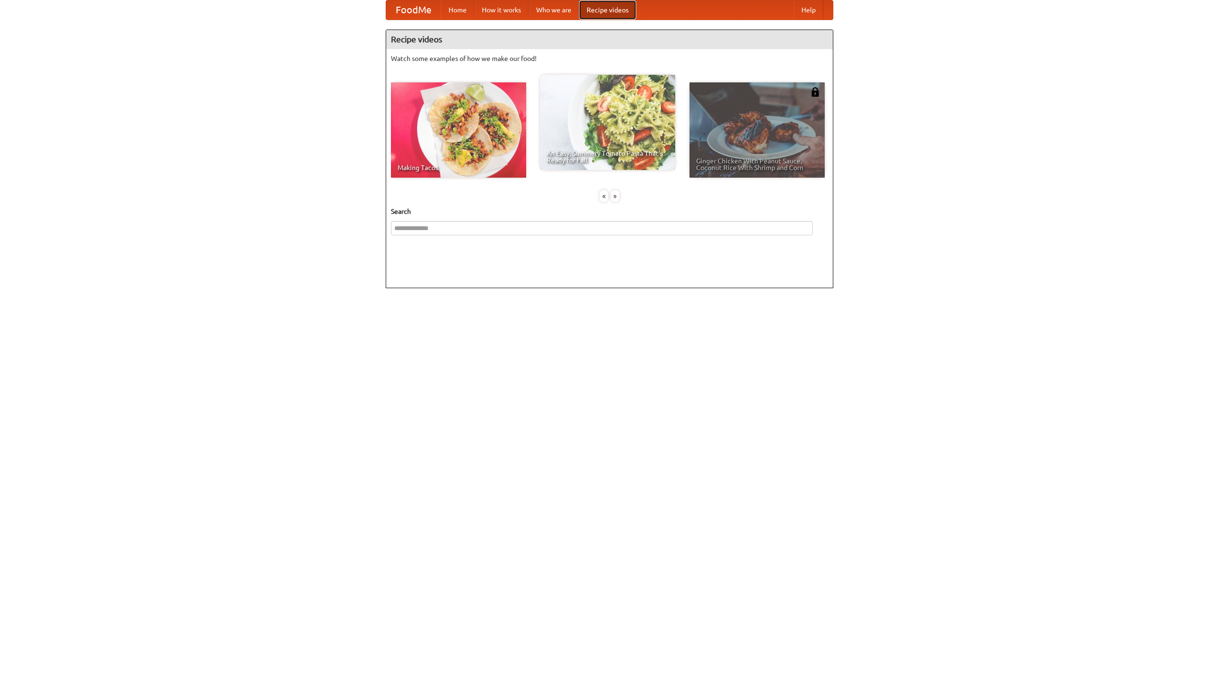  I want to click on a: FoodMe, so click(413, 10).